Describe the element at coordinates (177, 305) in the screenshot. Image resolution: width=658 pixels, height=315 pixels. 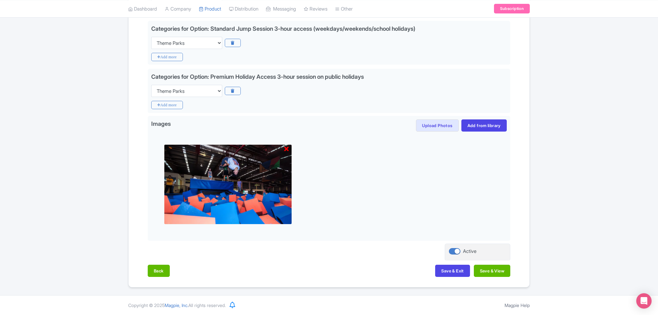
I see `span: Magpie, Inc.` at that location.